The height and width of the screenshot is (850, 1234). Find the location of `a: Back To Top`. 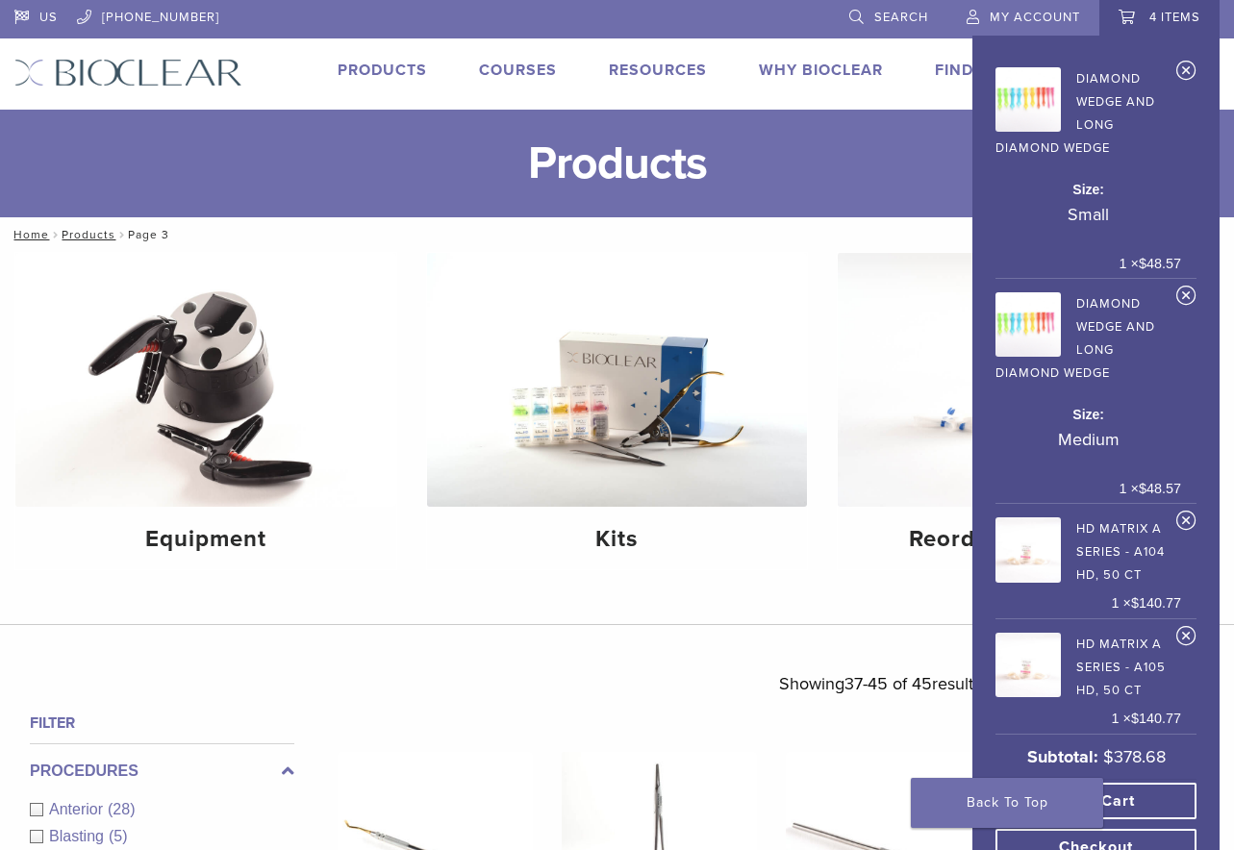

a: Back To Top is located at coordinates (1007, 803).